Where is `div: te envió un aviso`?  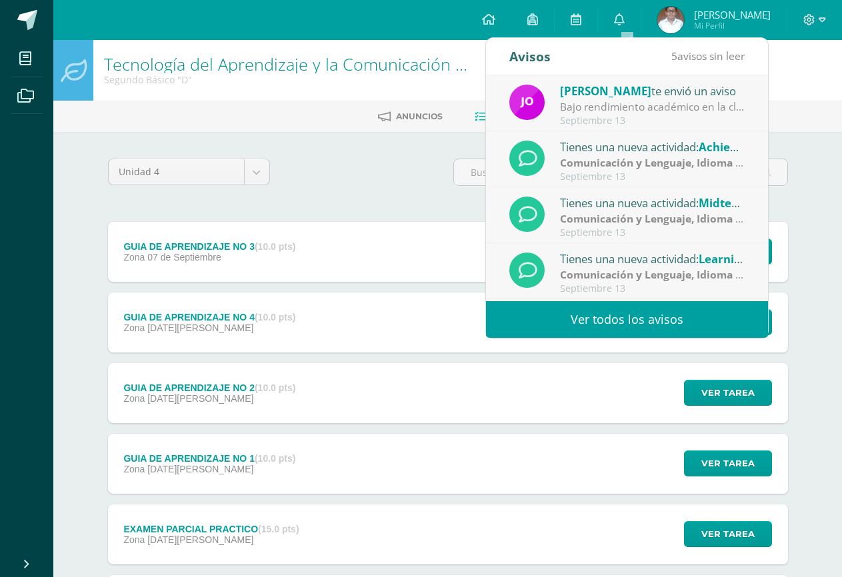 div: te envió un aviso is located at coordinates (652, 91).